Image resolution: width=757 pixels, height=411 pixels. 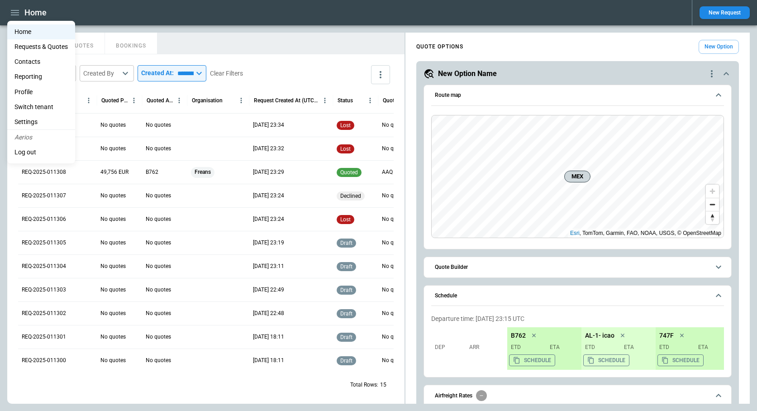 What do you see at coordinates (41, 137) in the screenshot?
I see `li: Aerios` at bounding box center [41, 137].